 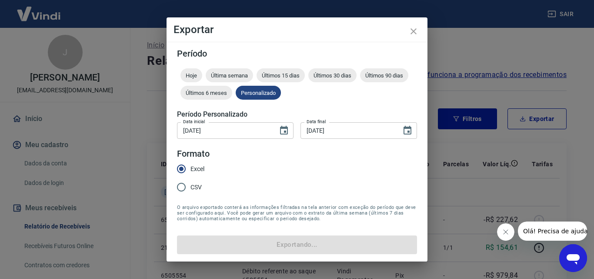 What do you see at coordinates (193, 154) in the screenshot?
I see `legend: Formato` at bounding box center [193, 154].